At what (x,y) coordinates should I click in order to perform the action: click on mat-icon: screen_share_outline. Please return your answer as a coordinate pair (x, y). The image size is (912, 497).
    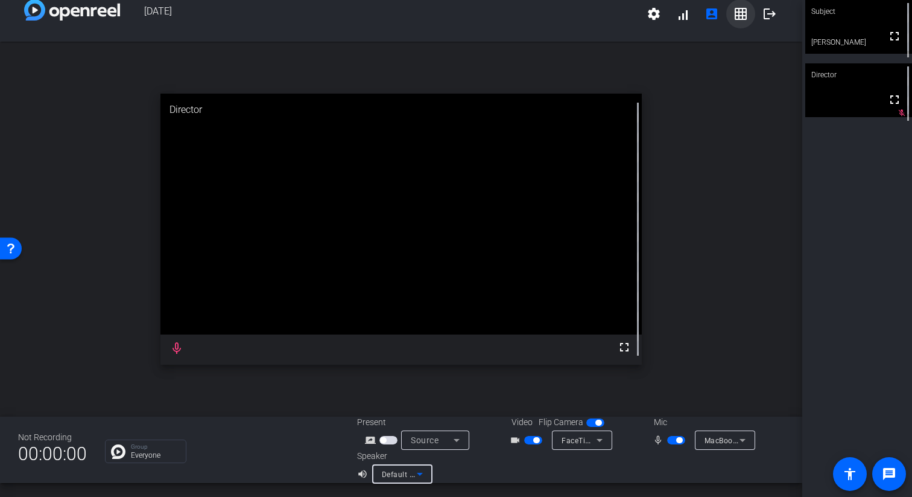
    Looking at the image, I should click on (372, 440).